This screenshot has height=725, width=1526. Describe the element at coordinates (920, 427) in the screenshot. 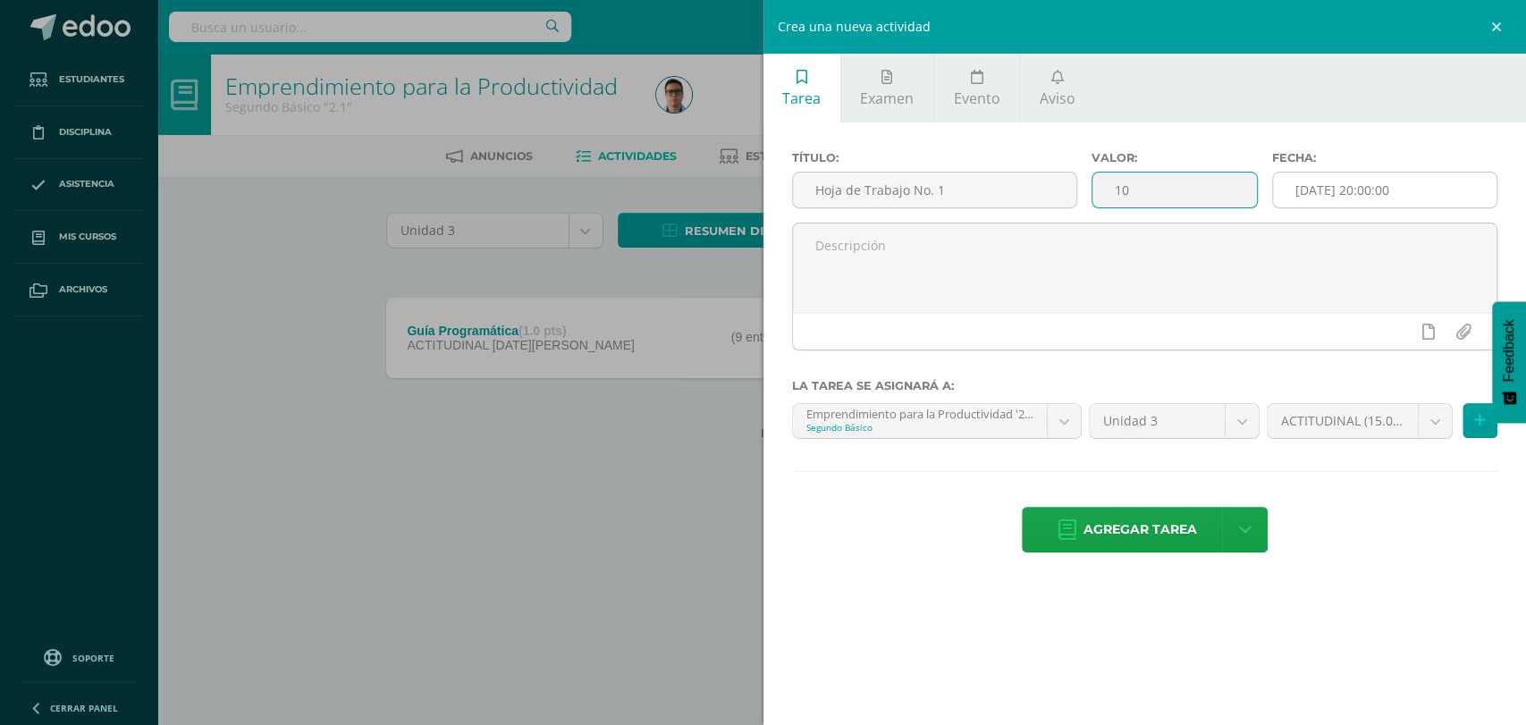

I see `div: Segundo Básico` at that location.